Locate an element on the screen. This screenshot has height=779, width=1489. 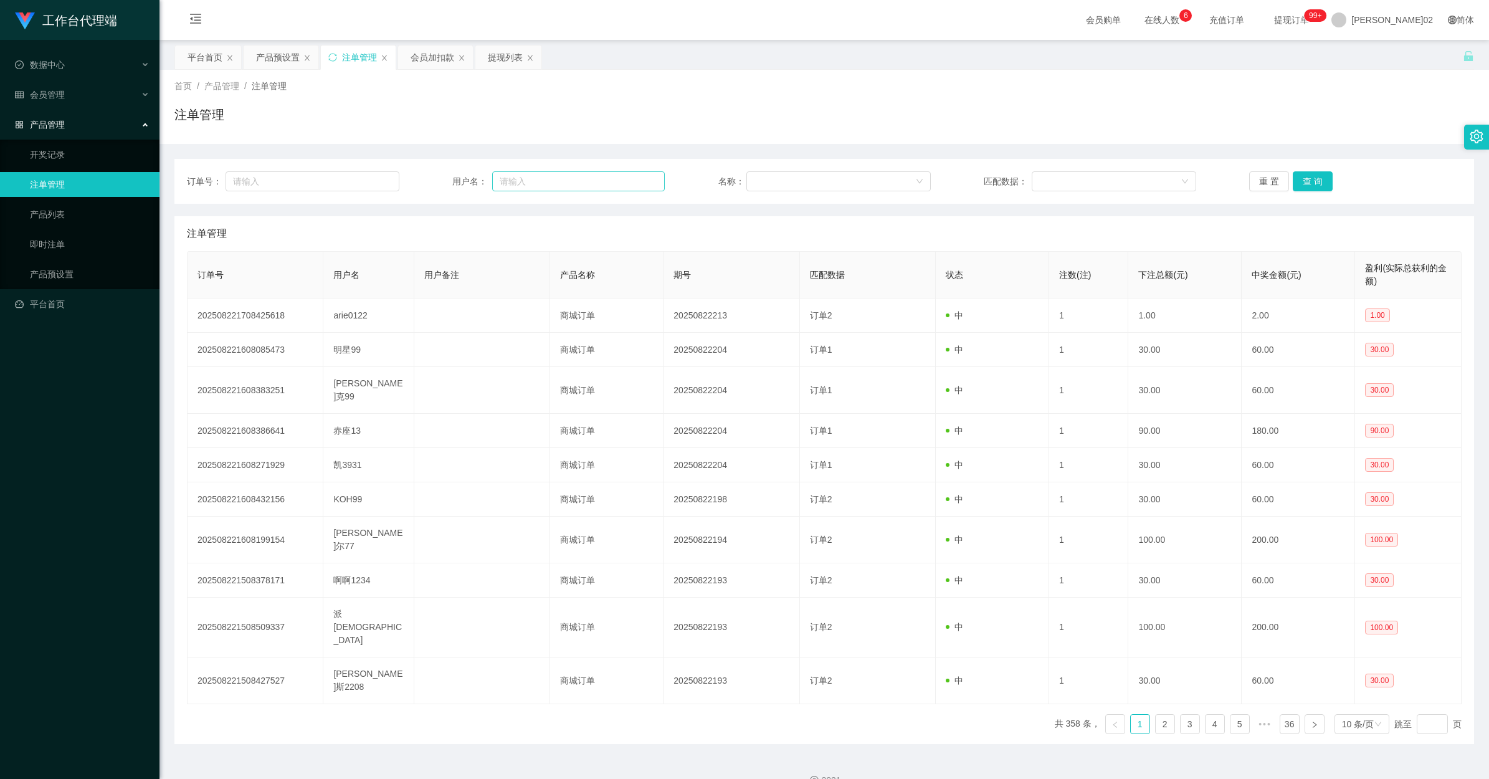
button: 重 置 is located at coordinates (1269, 181).